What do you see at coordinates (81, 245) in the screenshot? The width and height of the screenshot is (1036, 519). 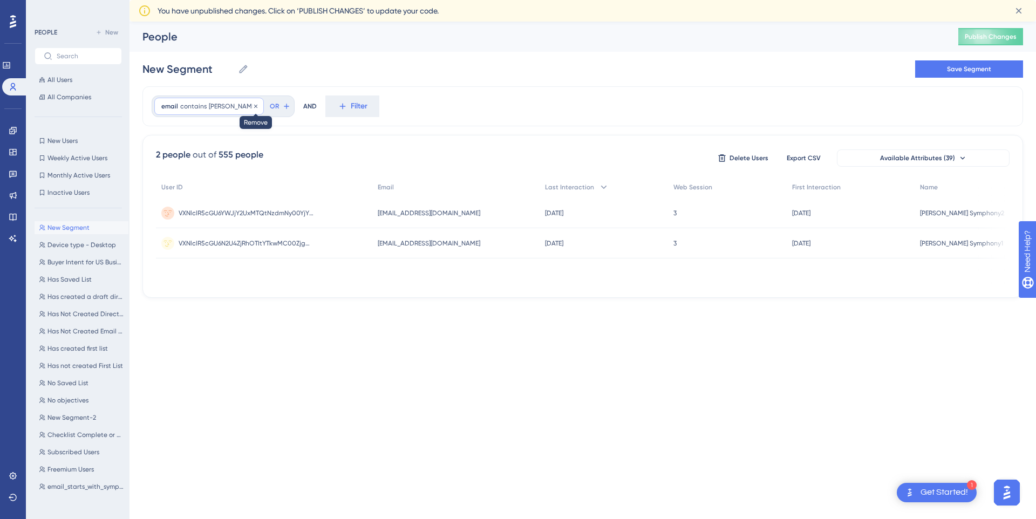 I see `span: Device type - Desktop` at bounding box center [81, 245].